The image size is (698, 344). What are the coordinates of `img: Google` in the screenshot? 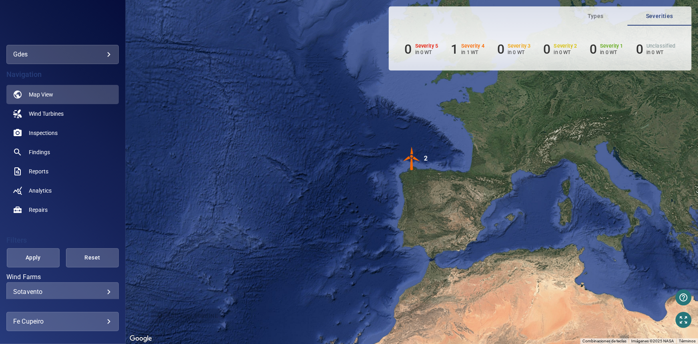 It's located at (141, 338).